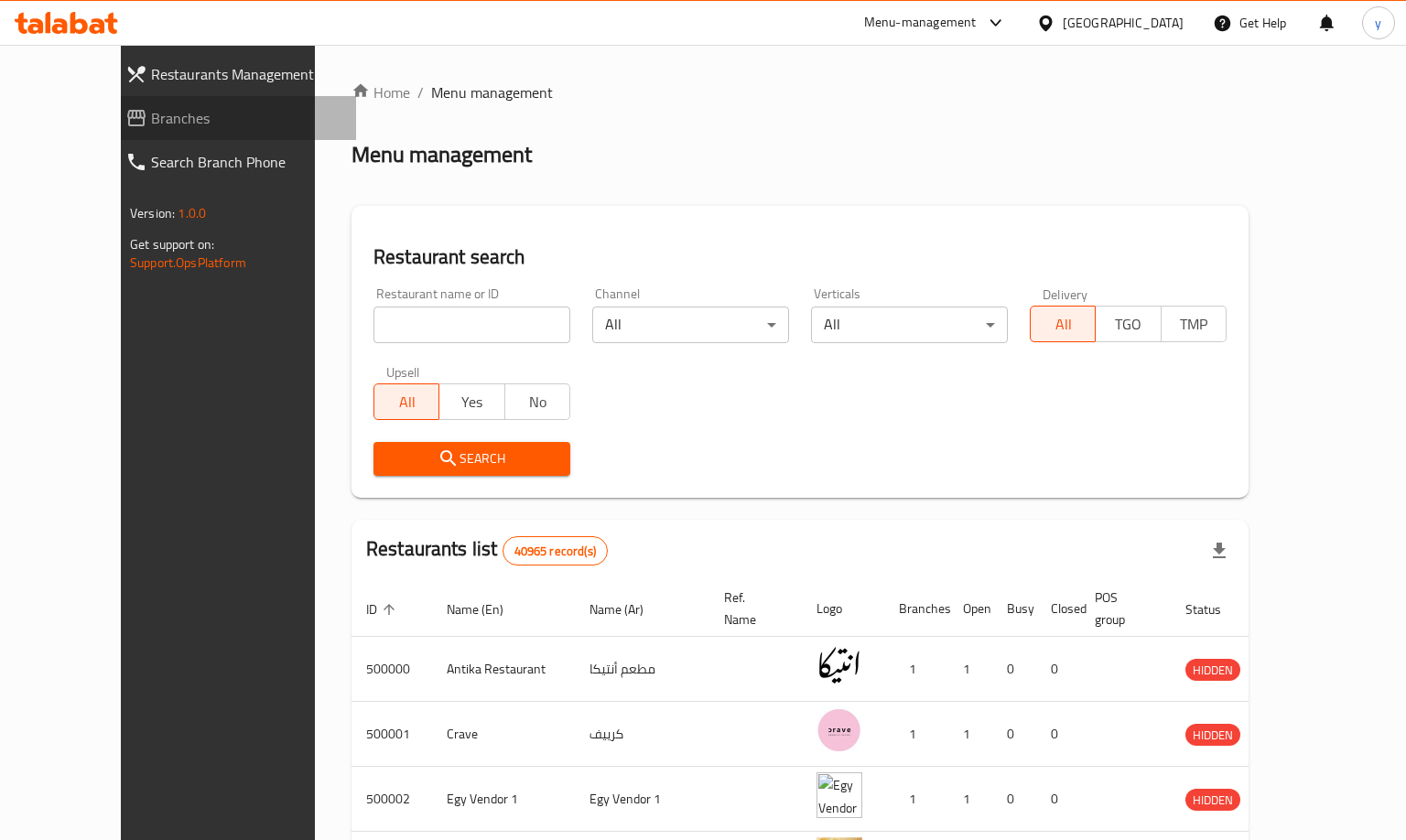  I want to click on h2: Menu management, so click(441, 154).